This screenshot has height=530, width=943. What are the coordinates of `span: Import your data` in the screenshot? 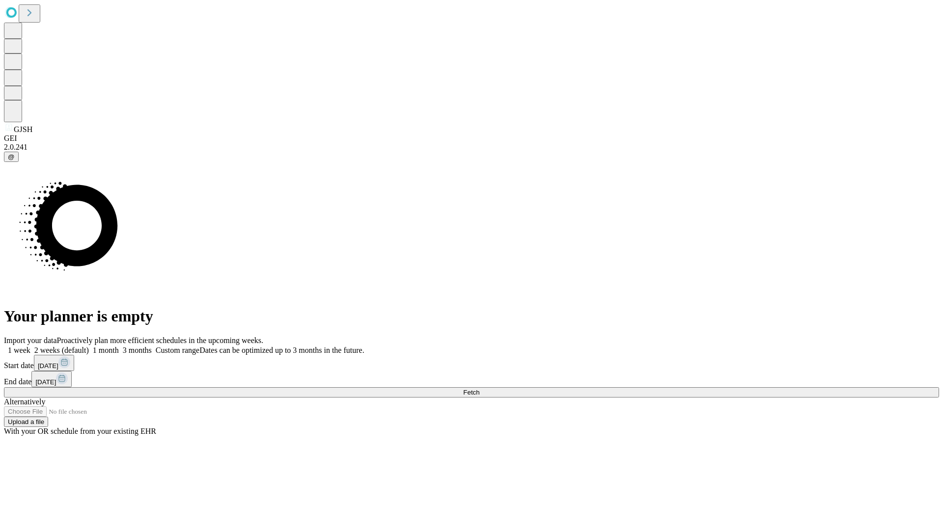 It's located at (30, 340).